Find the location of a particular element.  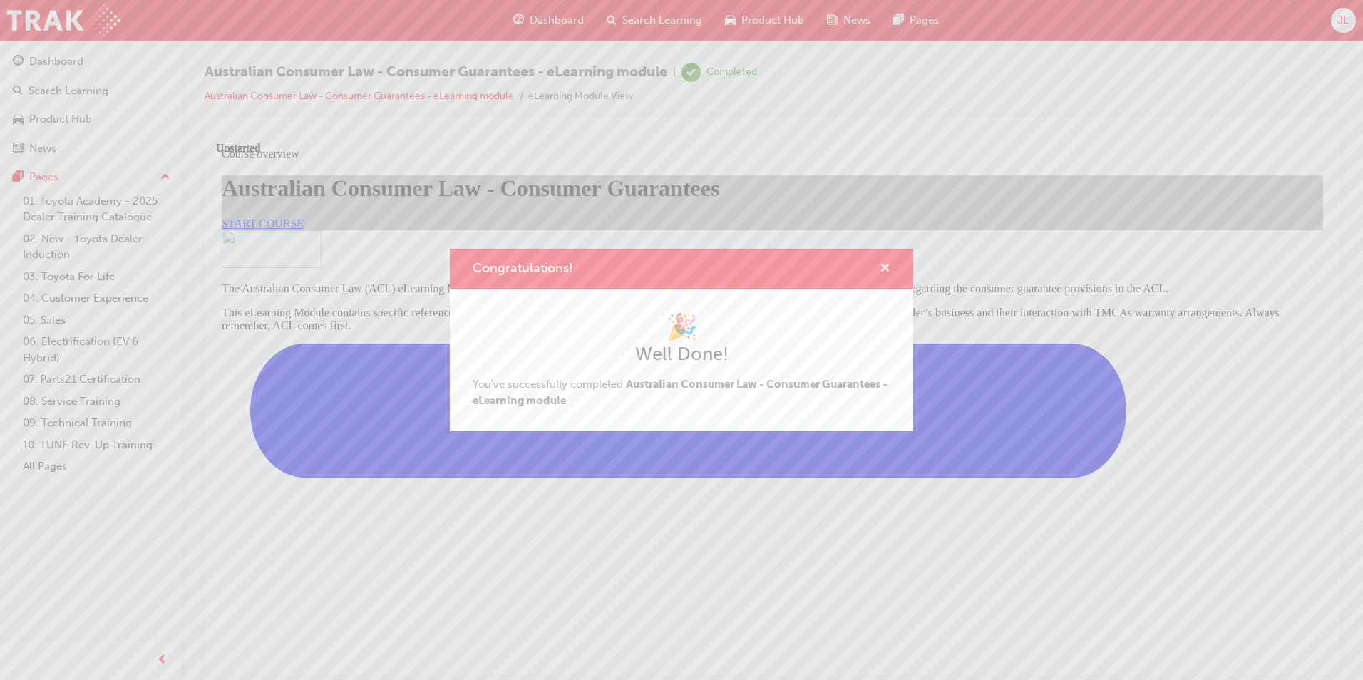

p: The Australian Consumer Law (ACL) eLearning Module is a key part of Toyota’s compliance program f... is located at coordinates (556, 147).